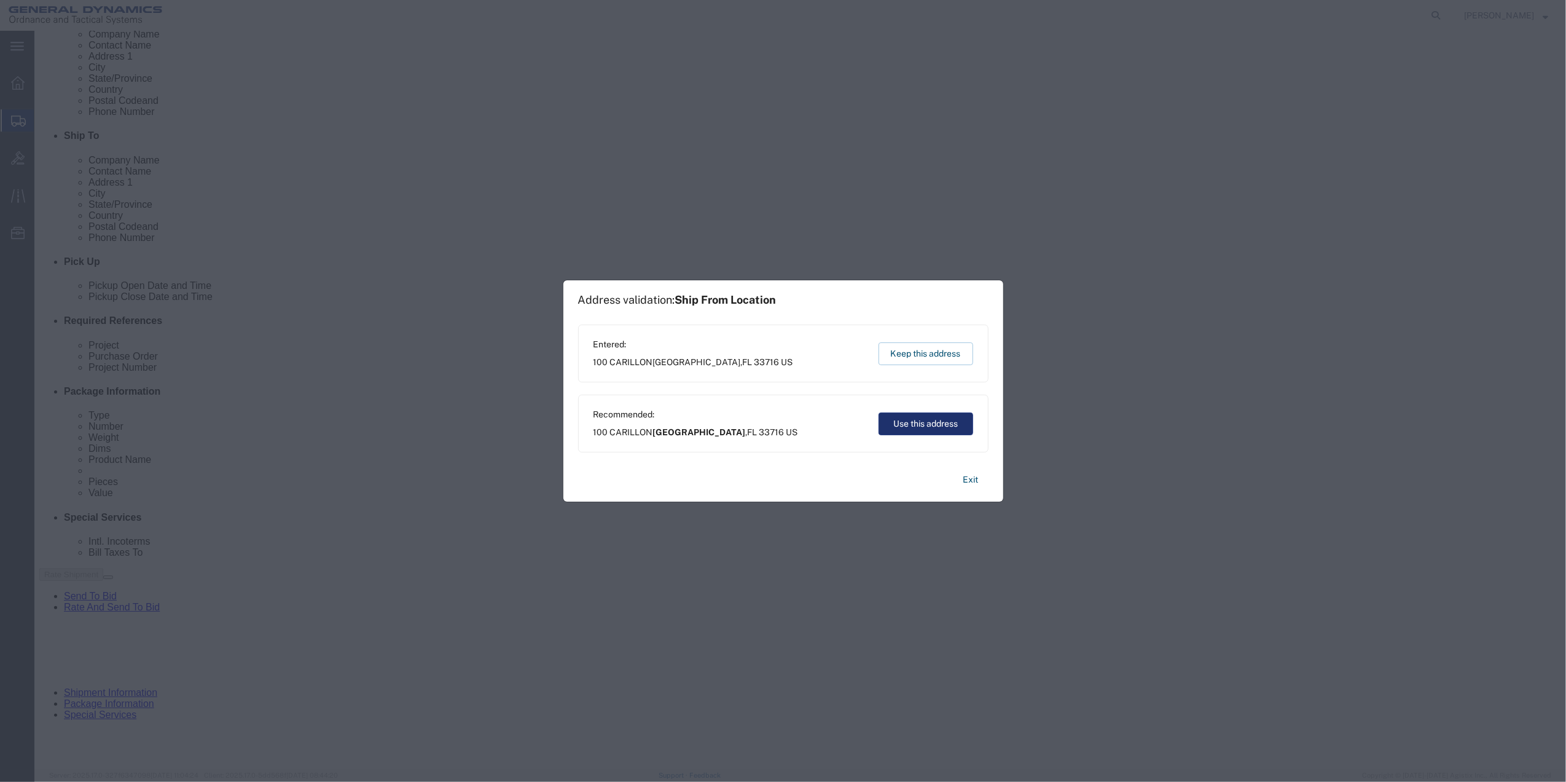  I want to click on button: Use this address, so click(926, 423).